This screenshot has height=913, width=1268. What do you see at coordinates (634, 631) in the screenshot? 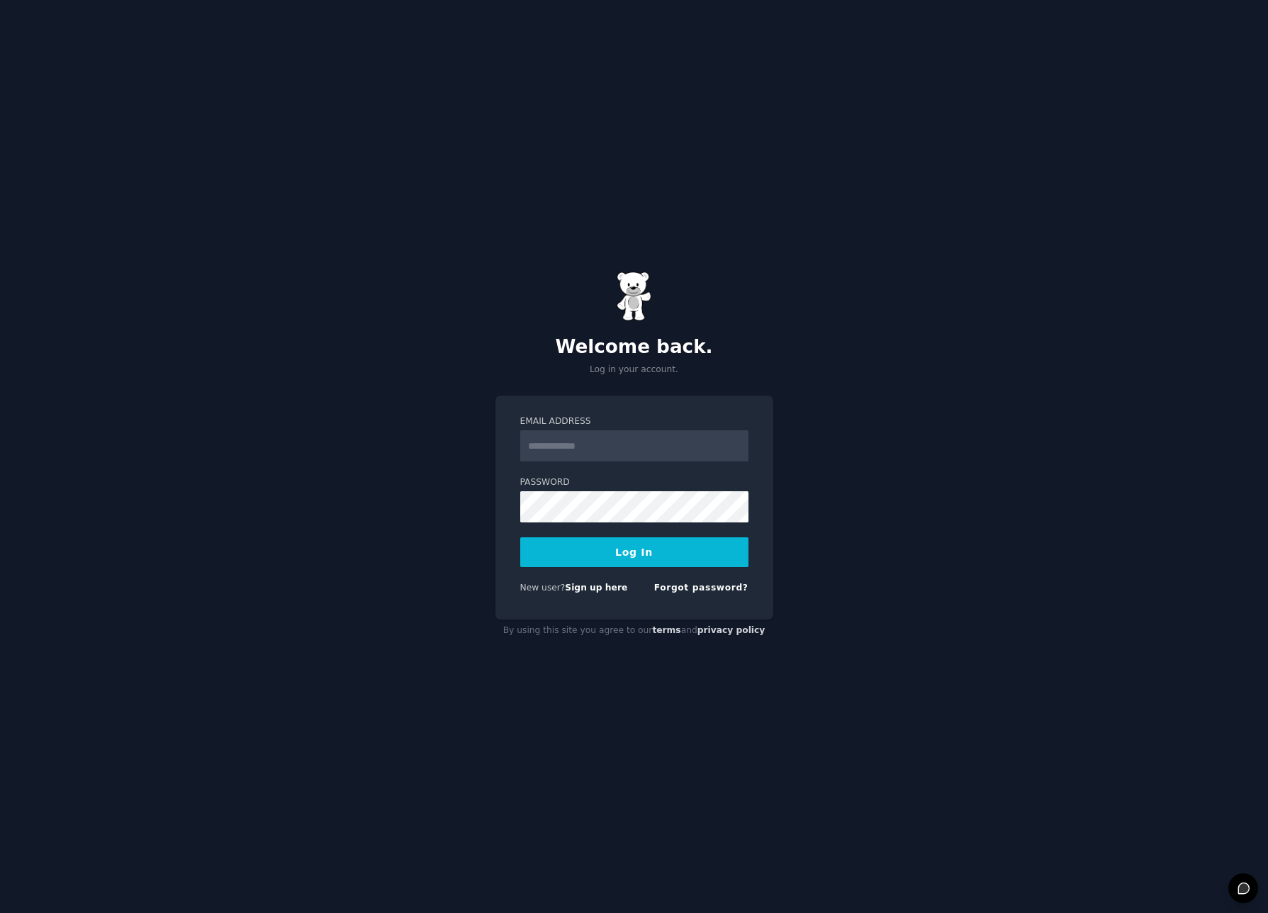
I see `div: By using this site you agree to our and` at bounding box center [634, 631].